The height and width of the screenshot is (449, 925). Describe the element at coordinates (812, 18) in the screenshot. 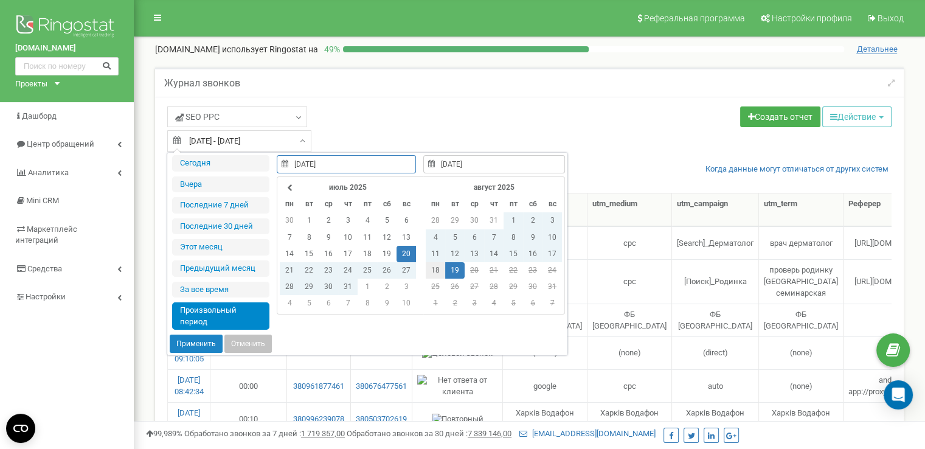

I see `span: Настройки профиля` at that location.